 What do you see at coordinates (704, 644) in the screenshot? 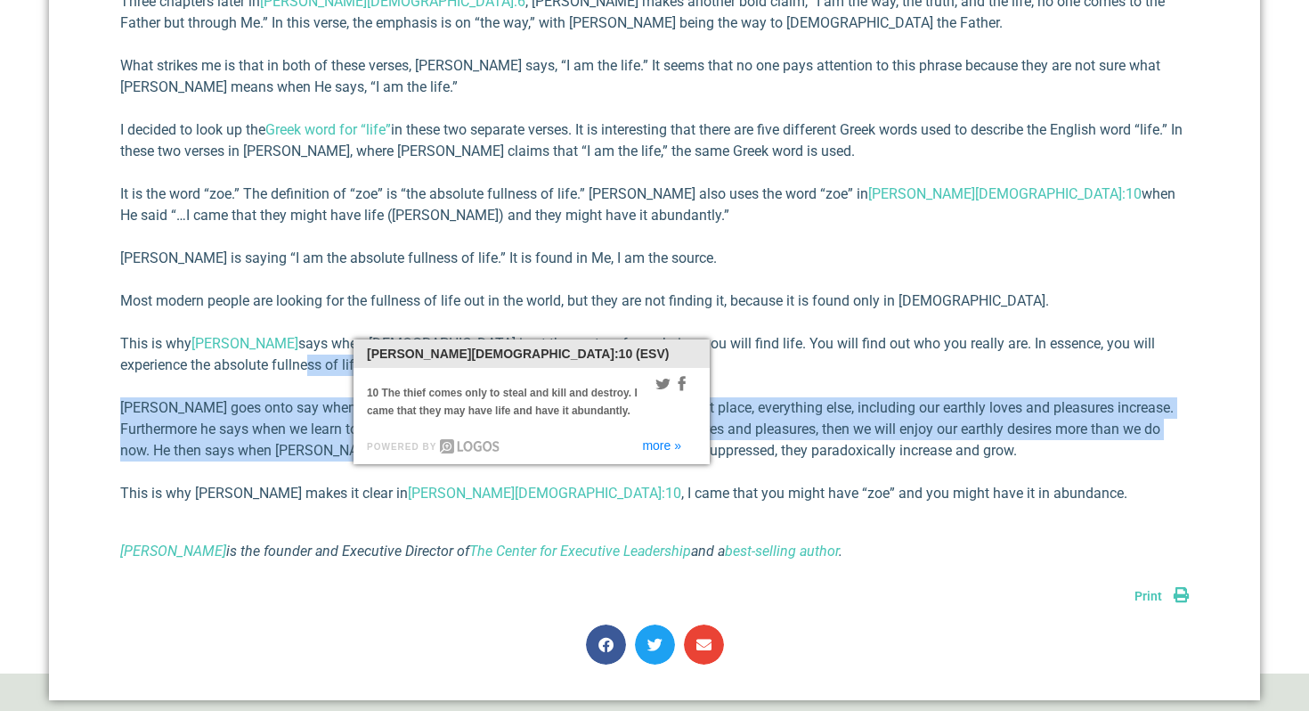
I see `div: Share on email` at bounding box center [704, 644].